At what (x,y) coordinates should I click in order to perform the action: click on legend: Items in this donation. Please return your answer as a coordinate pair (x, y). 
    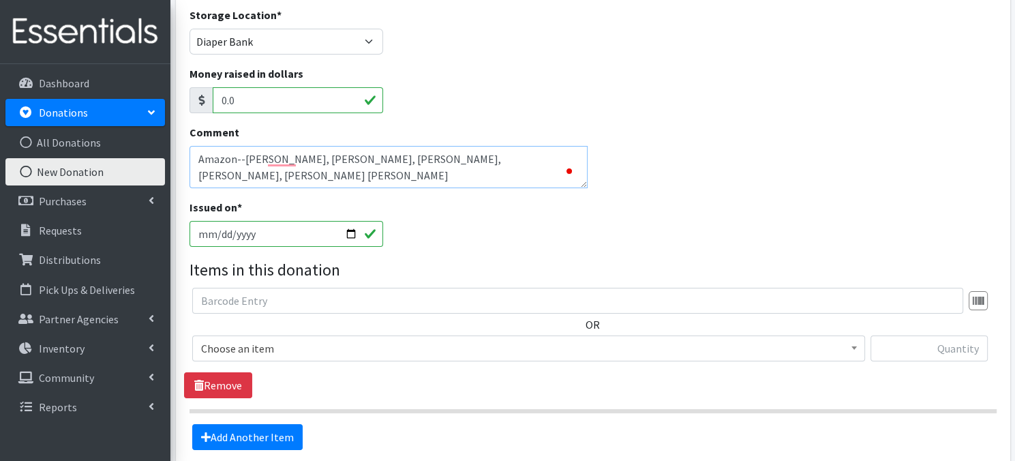
    Looking at the image, I should click on (593, 270).